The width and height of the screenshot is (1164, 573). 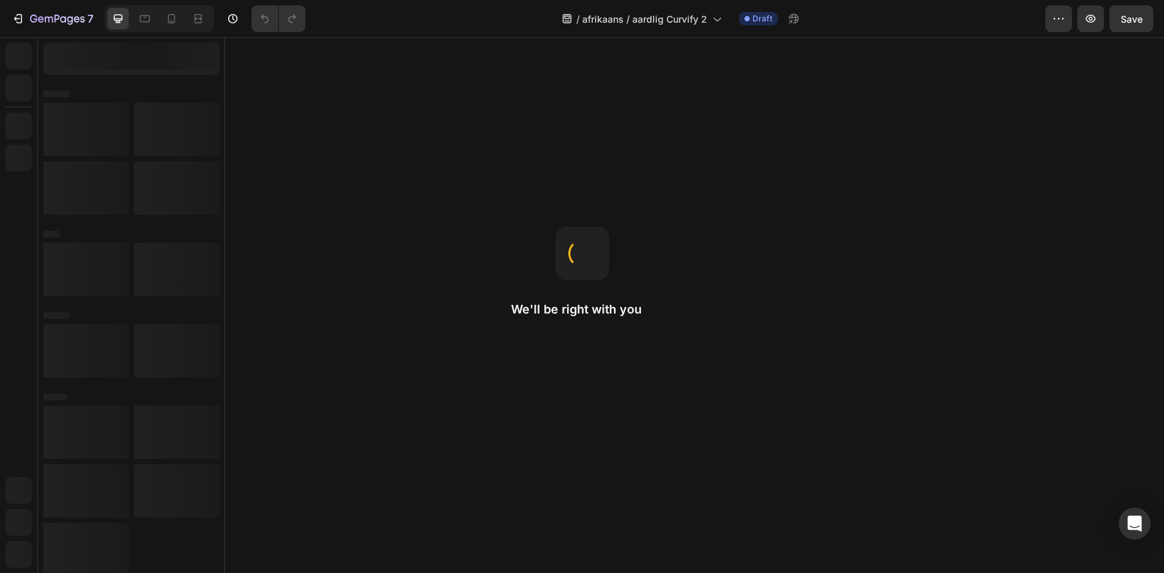 I want to click on button: 7, so click(x=52, y=19).